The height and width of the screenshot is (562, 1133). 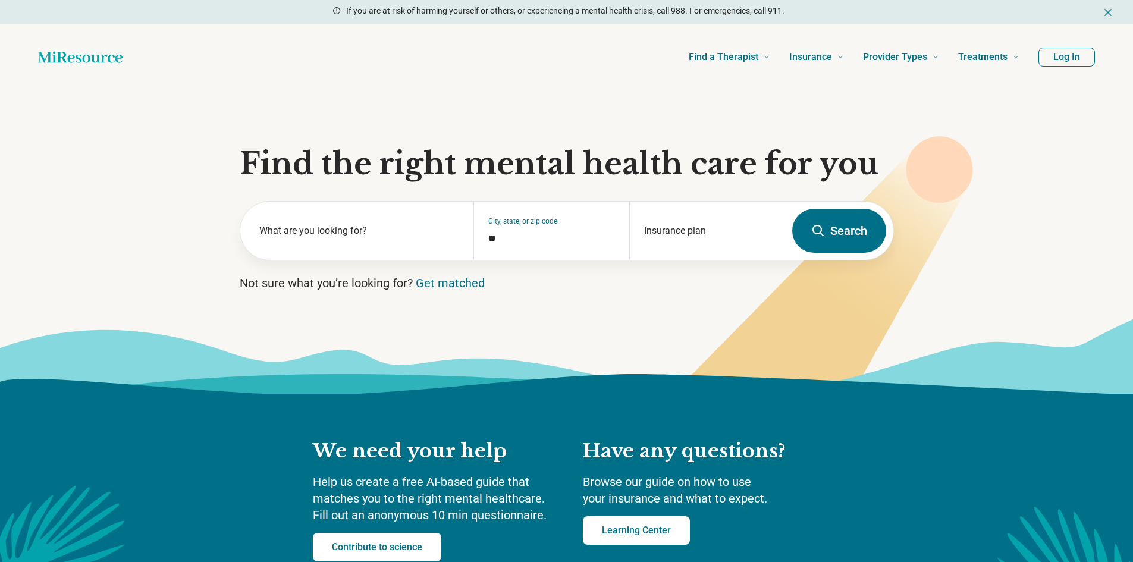 What do you see at coordinates (567, 283) in the screenshot?
I see `p: Not sure what you’re looking for?` at bounding box center [567, 283].